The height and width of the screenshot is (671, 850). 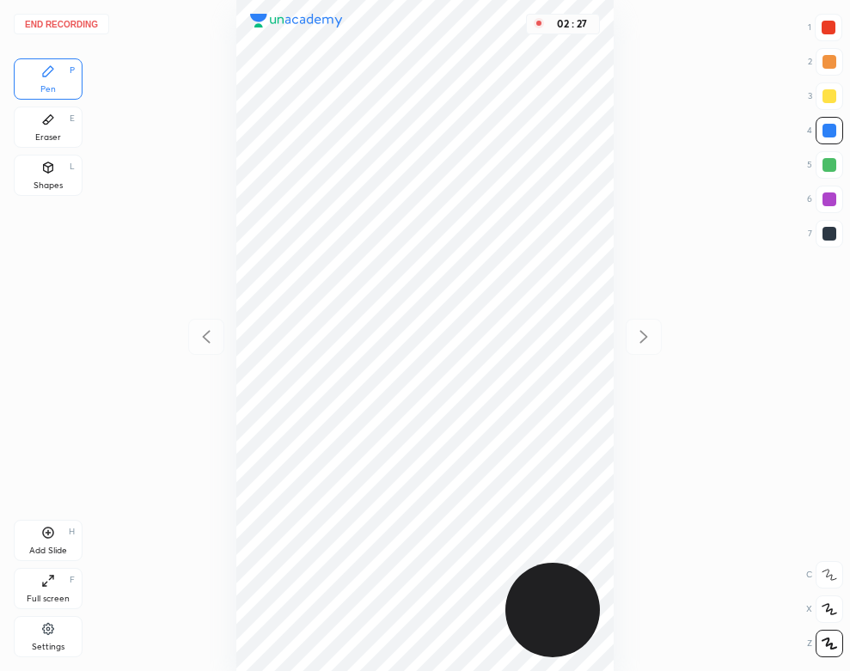 I want to click on div: 6, so click(x=825, y=199).